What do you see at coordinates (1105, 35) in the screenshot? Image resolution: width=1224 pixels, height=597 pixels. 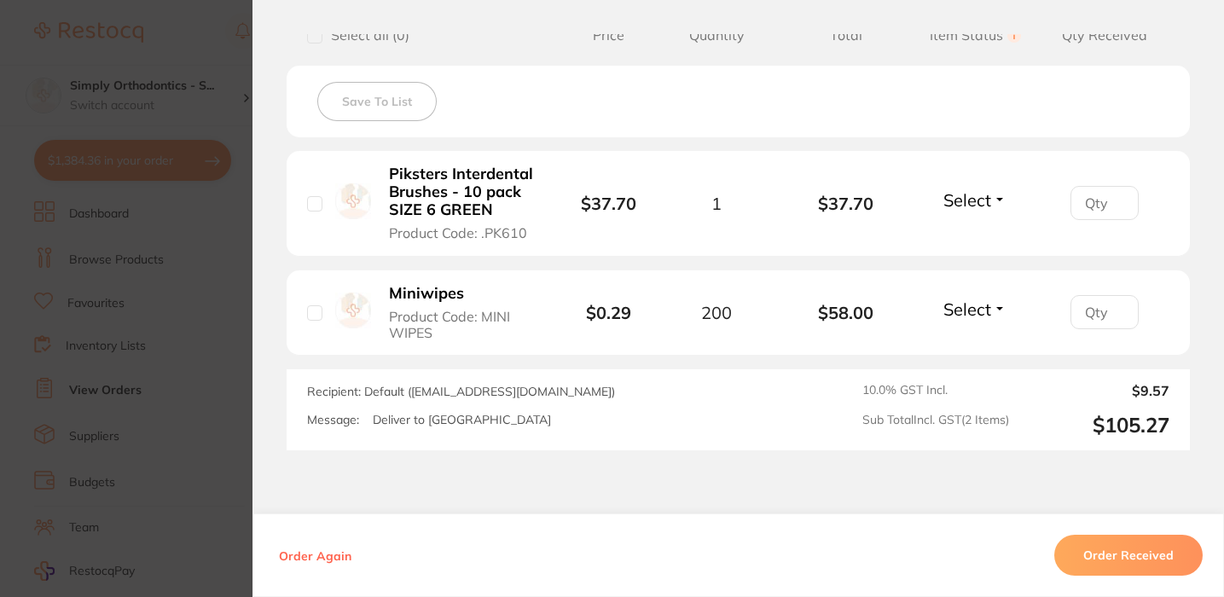 I see `span: Qty Received` at bounding box center [1105, 35].